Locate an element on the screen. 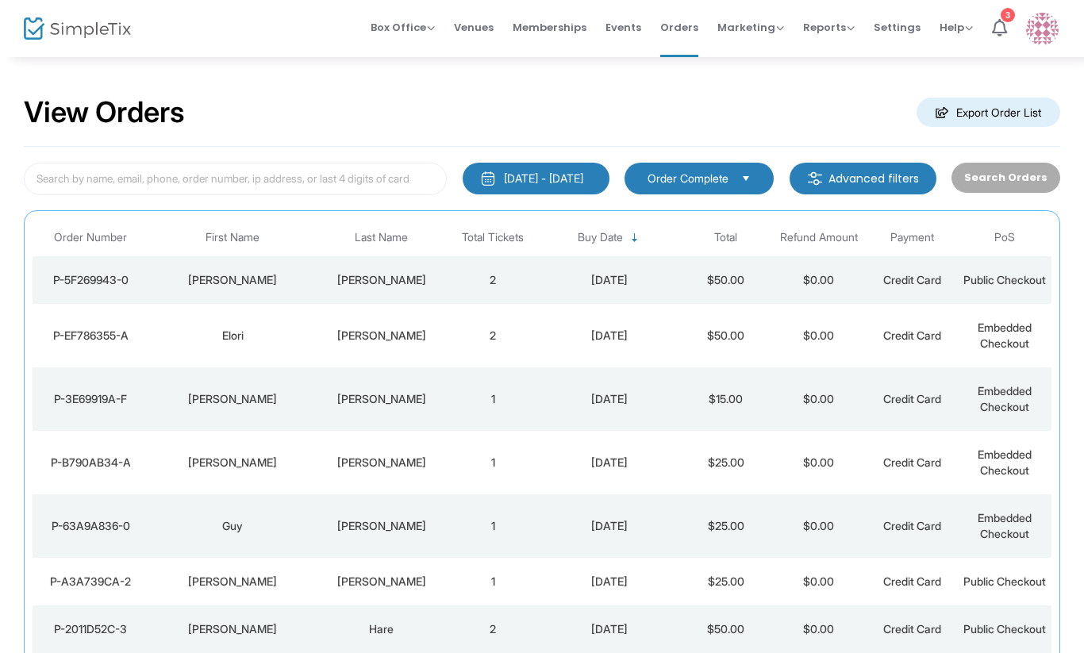 Image resolution: width=1084 pixels, height=653 pixels. span: PoS is located at coordinates (1005, 237).